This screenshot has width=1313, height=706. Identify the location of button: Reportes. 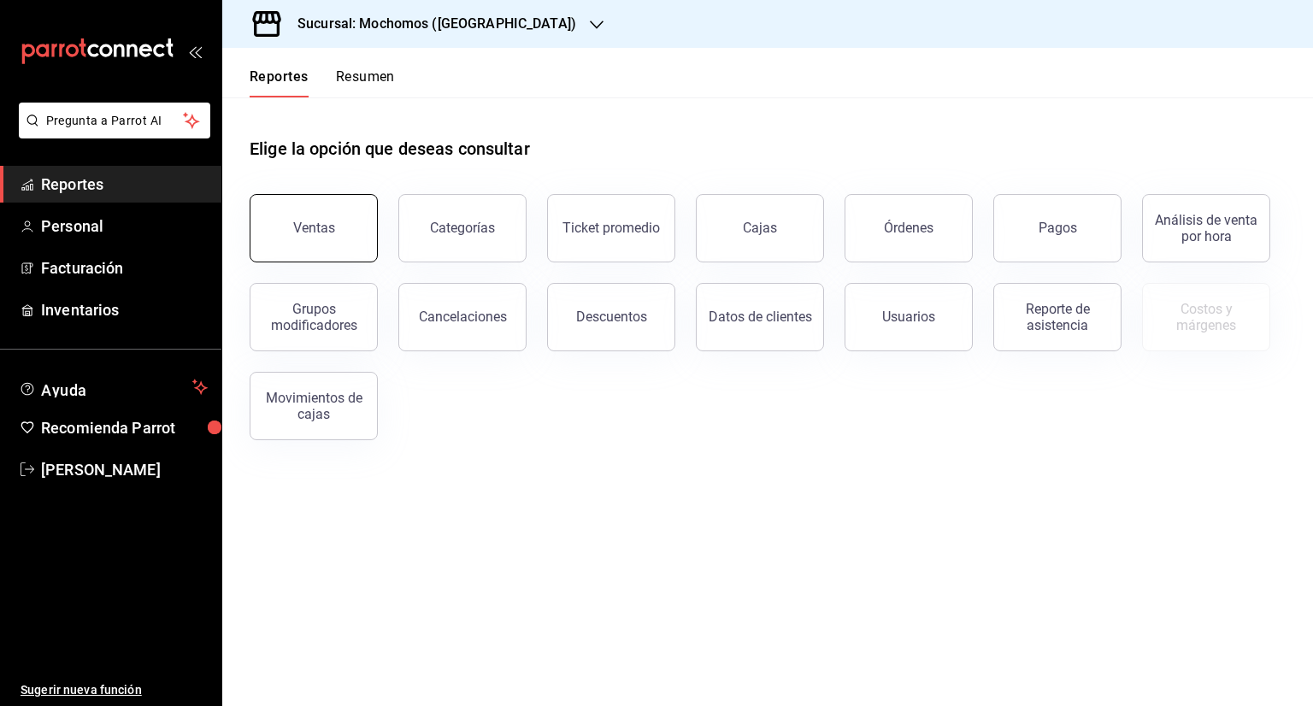
(279, 83).